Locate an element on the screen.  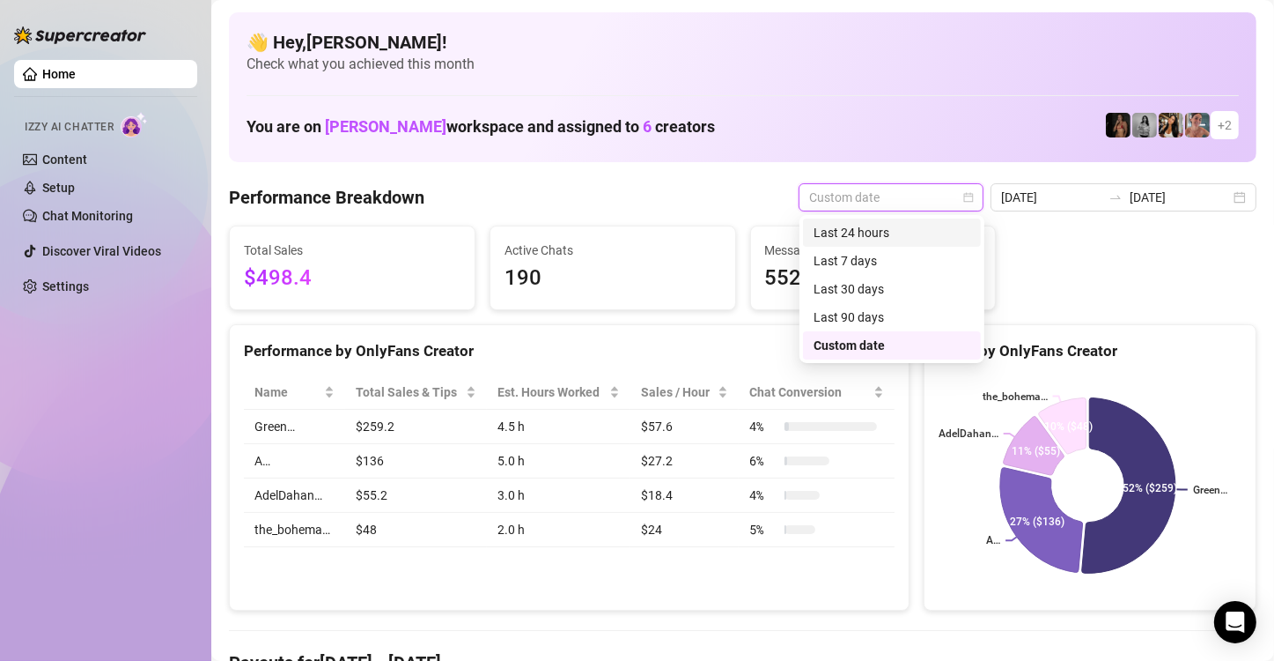
span: Name is located at coordinates (287, 392).